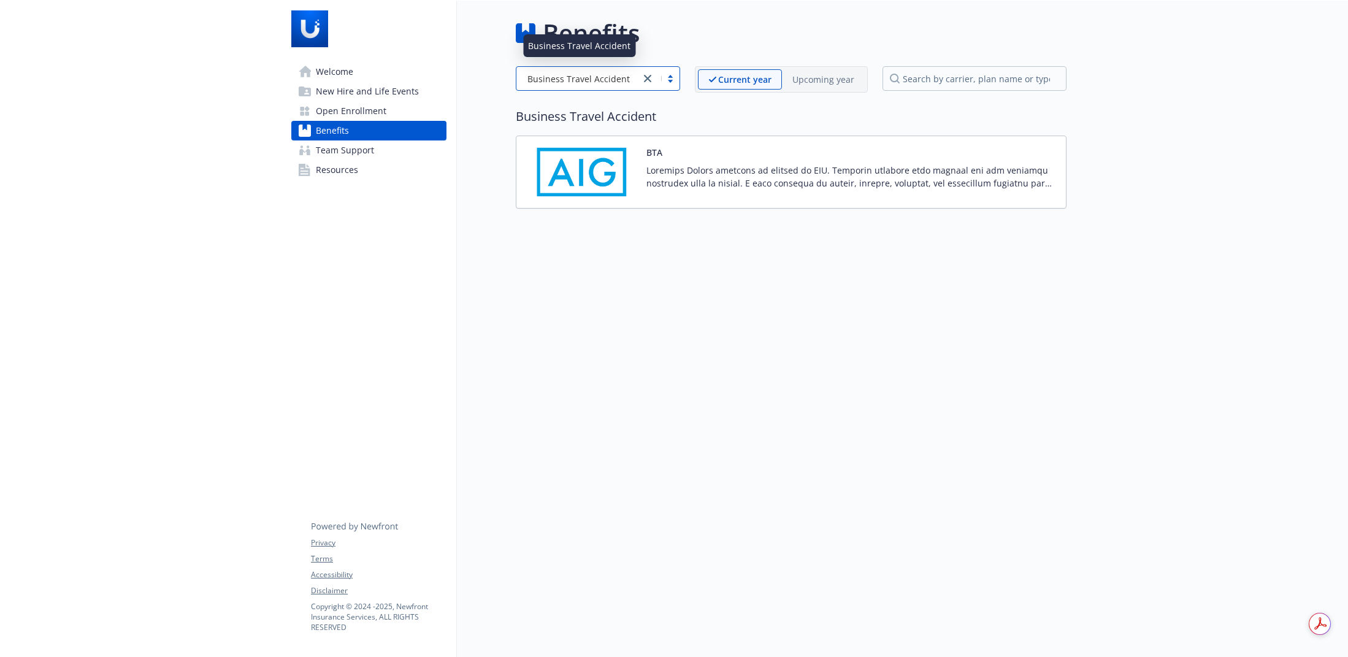 The width and height of the screenshot is (1348, 657). Describe the element at coordinates (369, 72) in the screenshot. I see `a: Welcome` at that location.